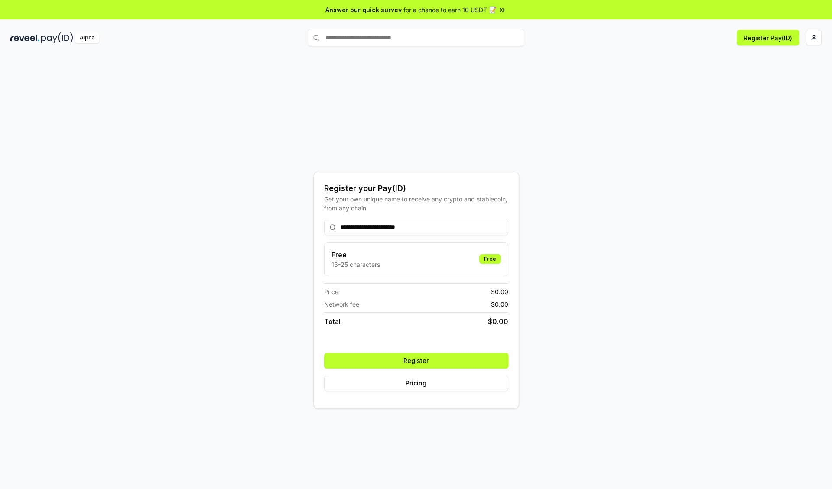 The image size is (832, 489). What do you see at coordinates (356, 264) in the screenshot?
I see `p: 13-25 characters` at bounding box center [356, 264].